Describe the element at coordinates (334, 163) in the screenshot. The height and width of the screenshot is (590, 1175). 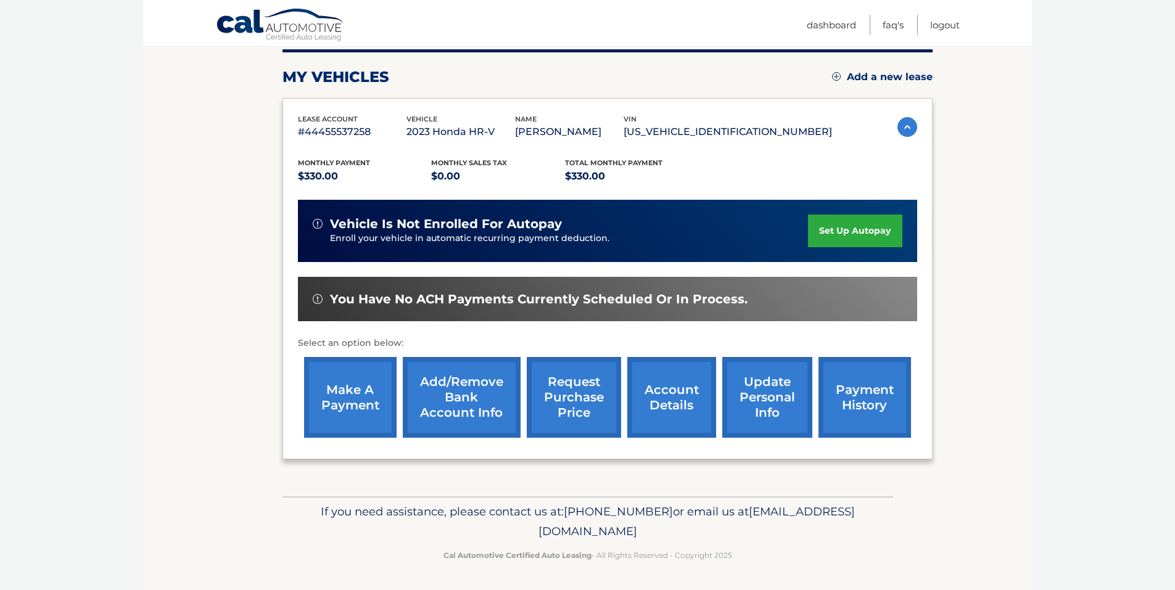
I see `span: Monthly Payment` at that location.